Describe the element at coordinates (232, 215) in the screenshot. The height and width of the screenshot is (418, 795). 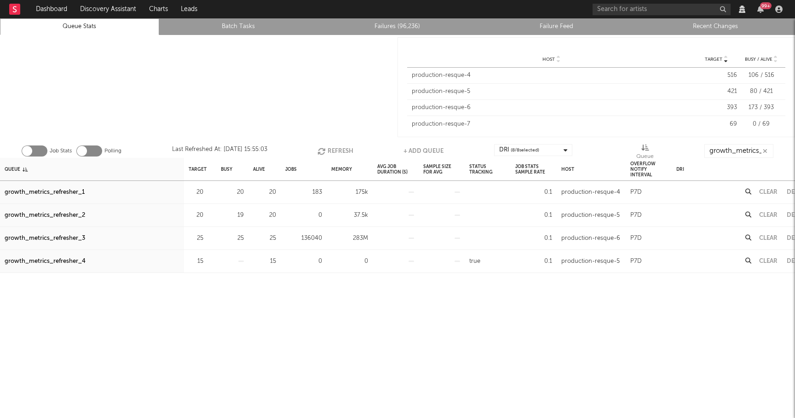
I see `div: 19` at that location.